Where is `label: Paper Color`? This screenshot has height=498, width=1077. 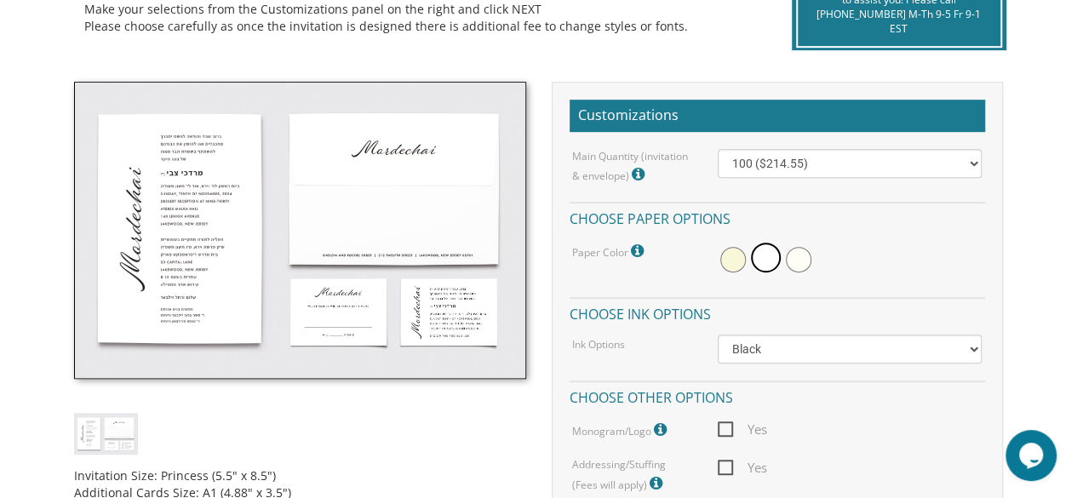 label: Paper Color is located at coordinates (609, 251).